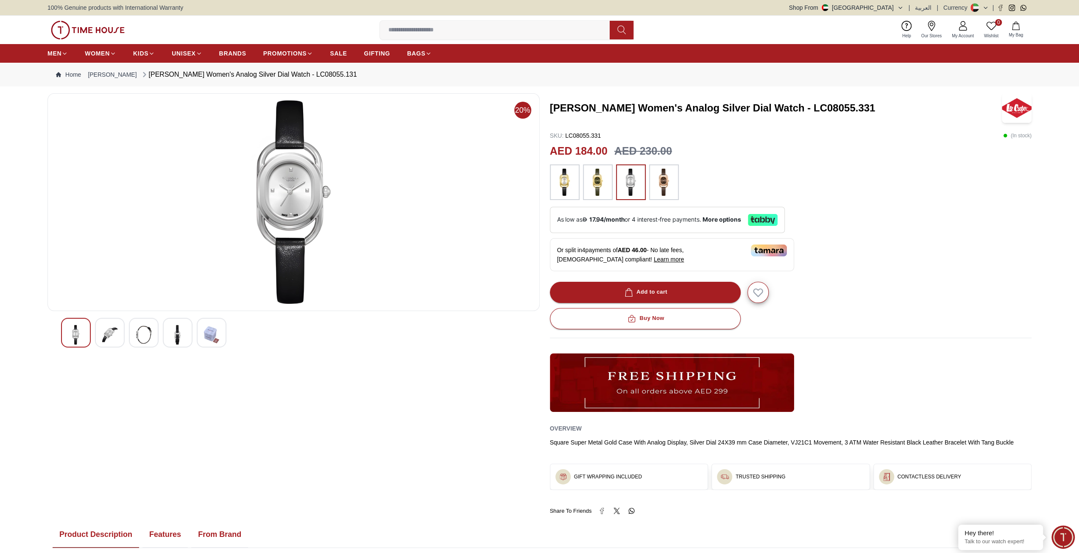 This screenshot has height=553, width=1079. I want to click on h2: AED 184.00, so click(578, 151).